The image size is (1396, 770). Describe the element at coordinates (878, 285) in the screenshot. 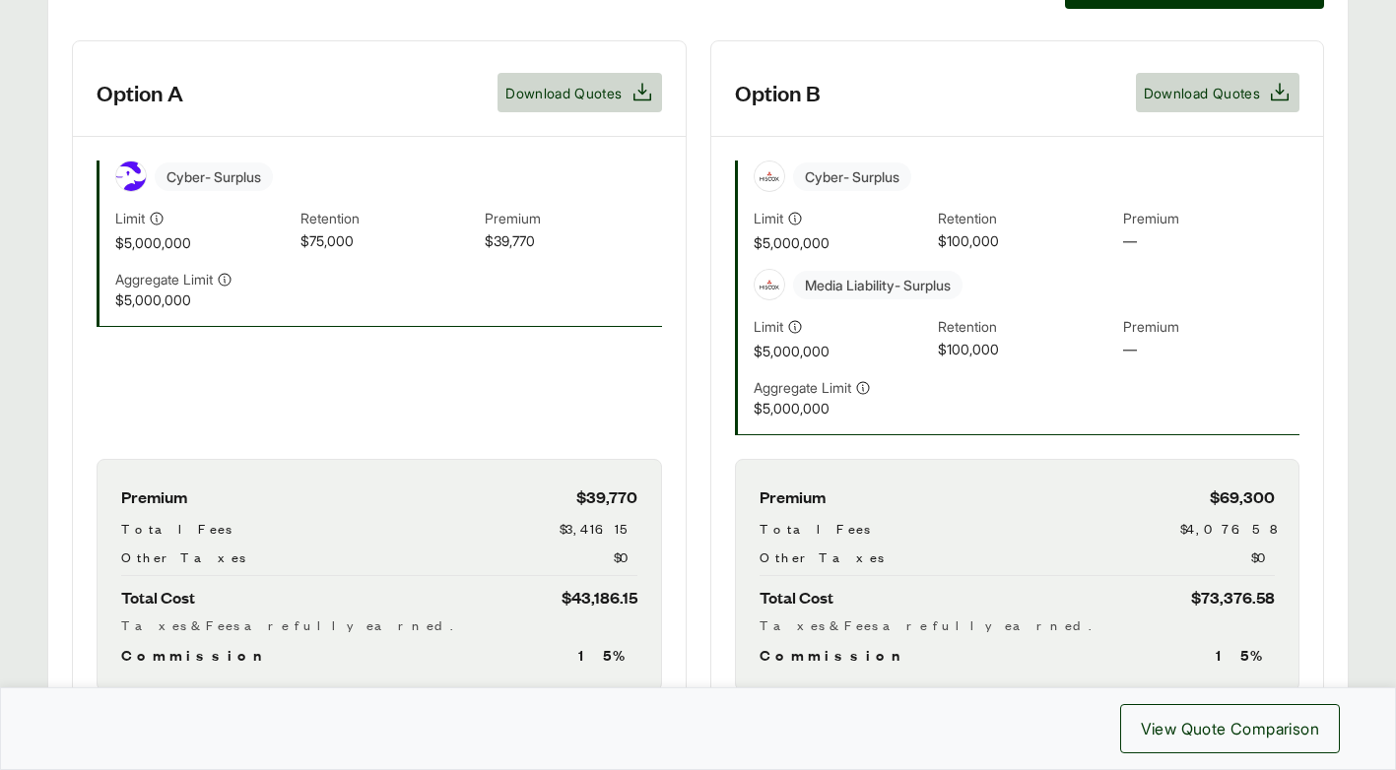

I see `span: Media Liability - Surplus` at that location.